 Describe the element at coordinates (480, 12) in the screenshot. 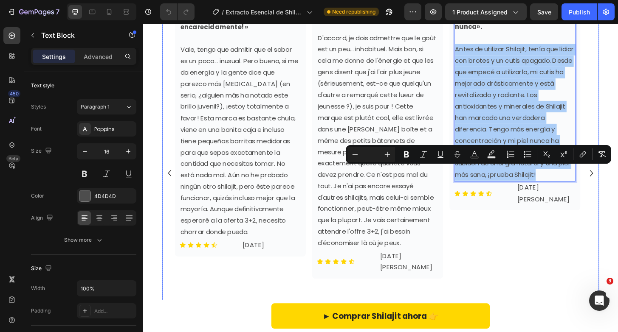

I see `span: 1 product assigned` at that location.